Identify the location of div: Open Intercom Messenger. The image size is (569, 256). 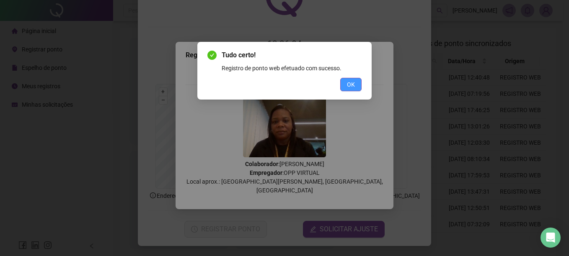
(550, 238).